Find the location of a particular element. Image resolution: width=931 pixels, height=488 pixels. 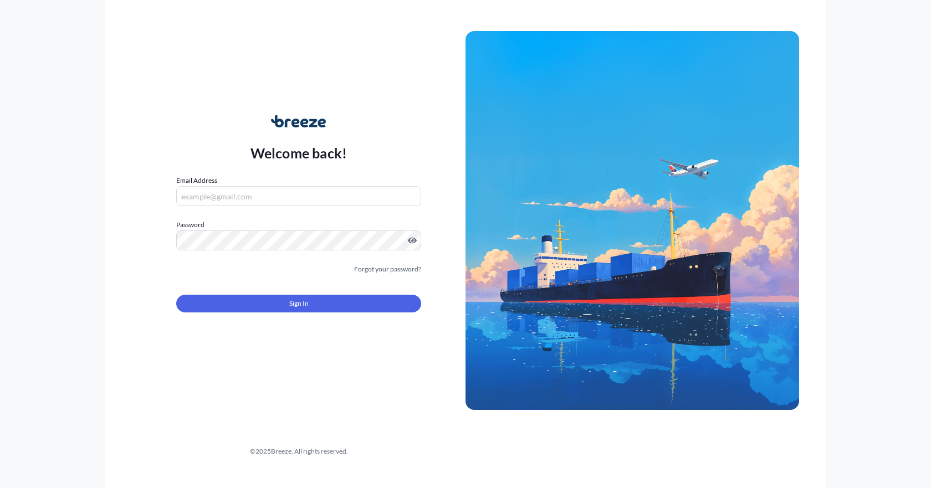

p: Welcome back! is located at coordinates (299, 153).